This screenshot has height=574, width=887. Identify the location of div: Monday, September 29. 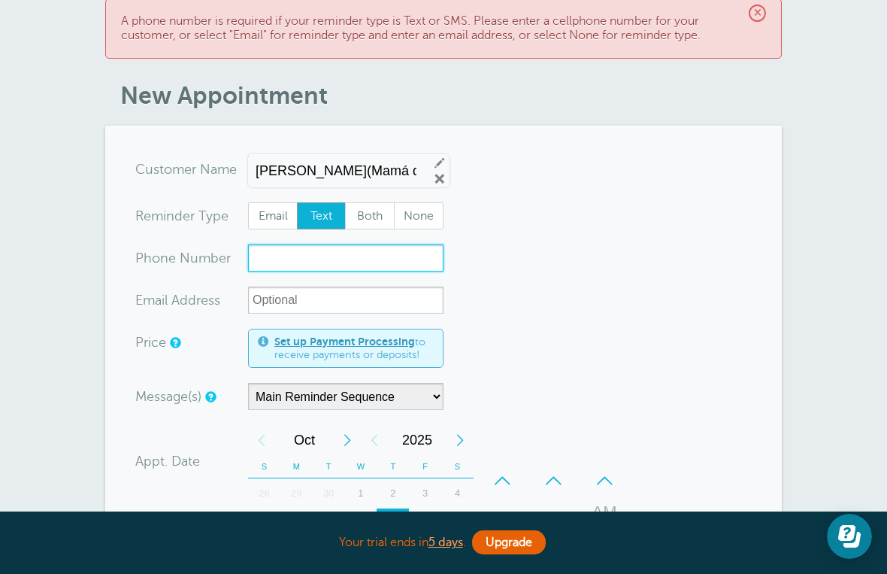
(296, 493).